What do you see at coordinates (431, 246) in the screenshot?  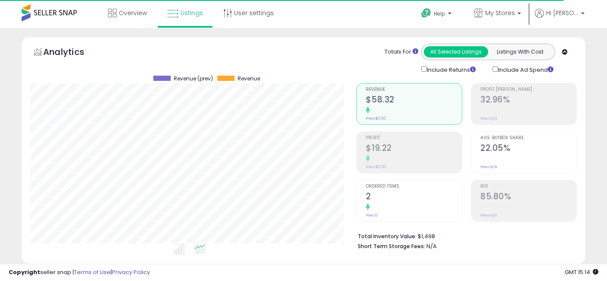 I see `span: N/A` at bounding box center [431, 246].